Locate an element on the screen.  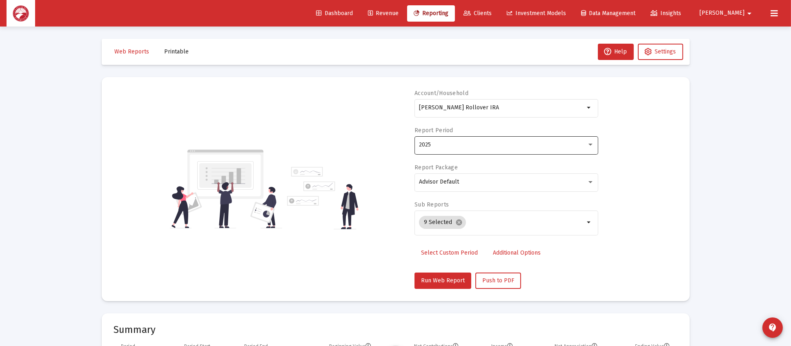
span: Run Web Report is located at coordinates (443, 280).